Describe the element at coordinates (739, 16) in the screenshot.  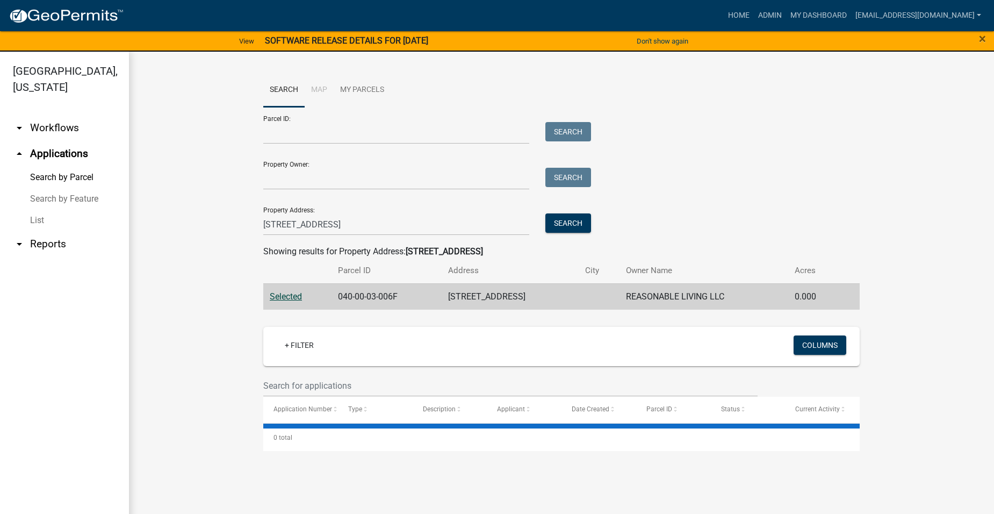
I see `a: Home` at that location.